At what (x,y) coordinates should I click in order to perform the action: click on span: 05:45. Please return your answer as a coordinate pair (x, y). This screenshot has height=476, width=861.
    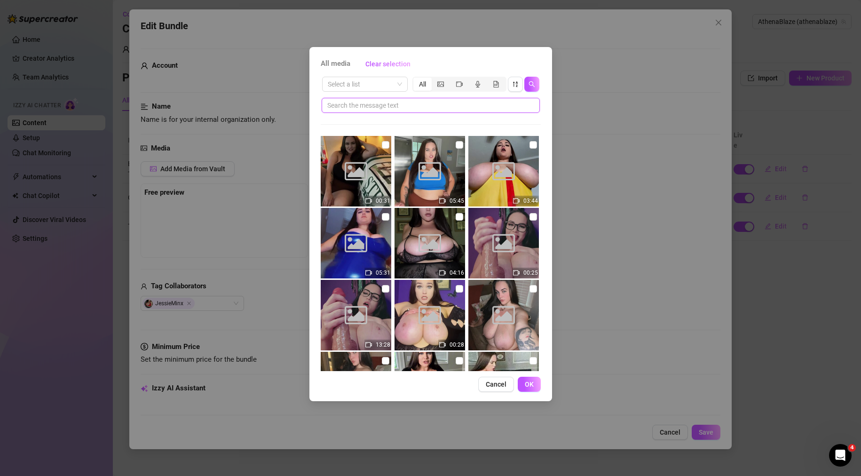
    Looking at the image, I should click on (456, 201).